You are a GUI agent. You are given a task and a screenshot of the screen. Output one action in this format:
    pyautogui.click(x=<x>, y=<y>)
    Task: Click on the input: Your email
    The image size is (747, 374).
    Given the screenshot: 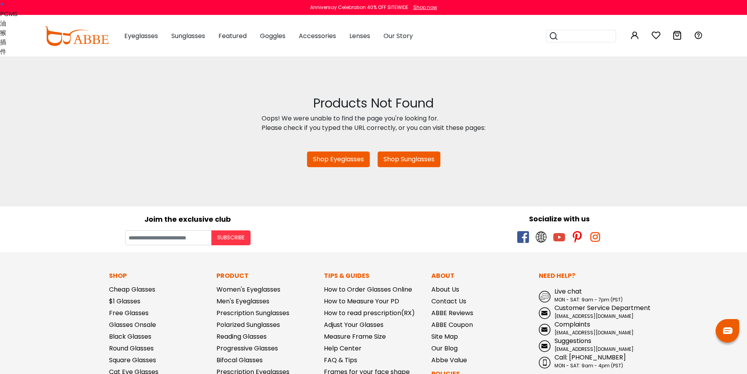 What is the action you would take?
    pyautogui.click(x=168, y=238)
    